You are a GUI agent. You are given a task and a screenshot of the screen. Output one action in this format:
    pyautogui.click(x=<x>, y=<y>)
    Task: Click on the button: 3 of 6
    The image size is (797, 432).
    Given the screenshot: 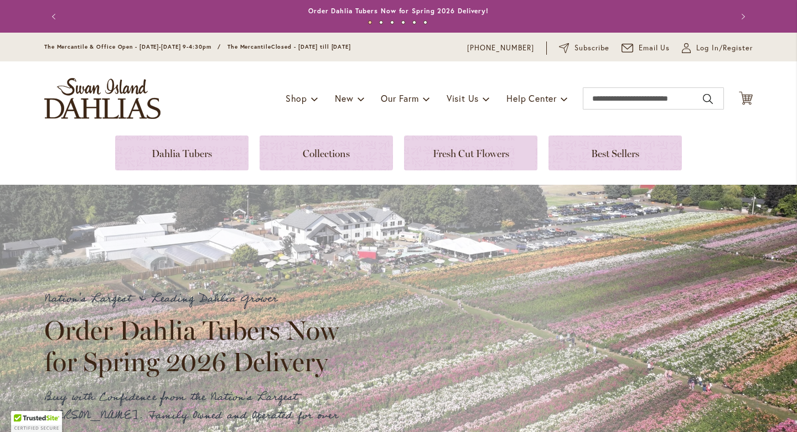 What is the action you would take?
    pyautogui.click(x=392, y=22)
    